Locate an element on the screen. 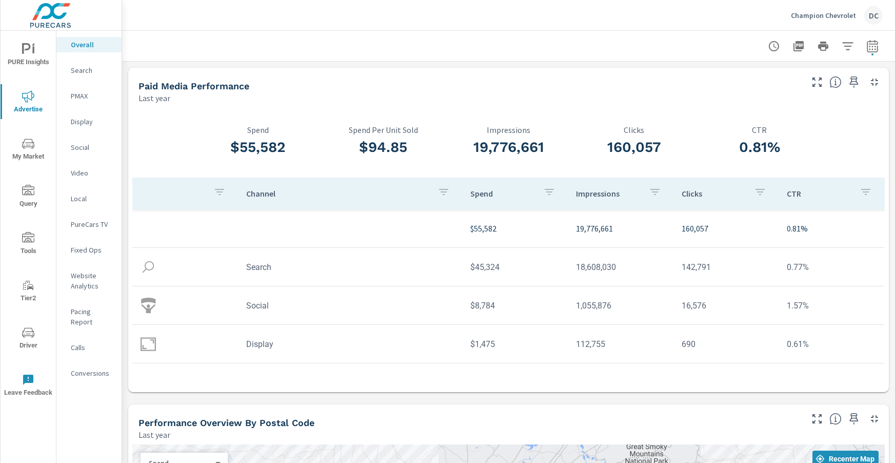 Image resolution: width=895 pixels, height=463 pixels. h3: 160,057 is located at coordinates (634, 147).